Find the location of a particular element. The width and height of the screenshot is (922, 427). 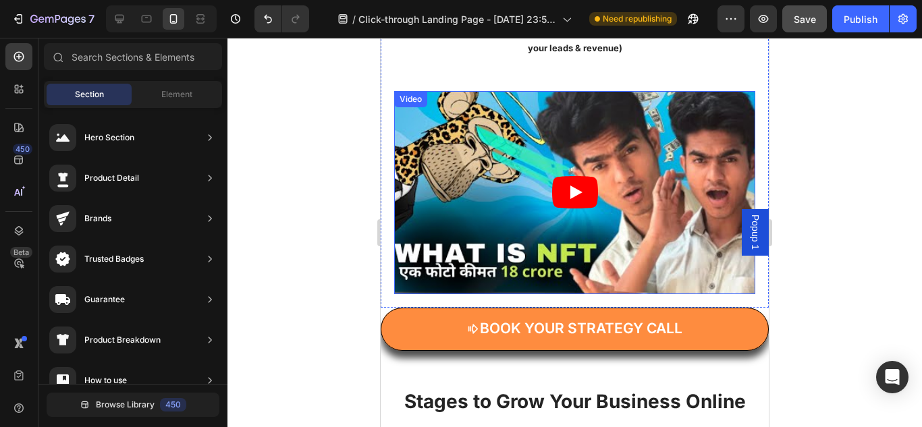

span: Browse Library is located at coordinates (125, 405).